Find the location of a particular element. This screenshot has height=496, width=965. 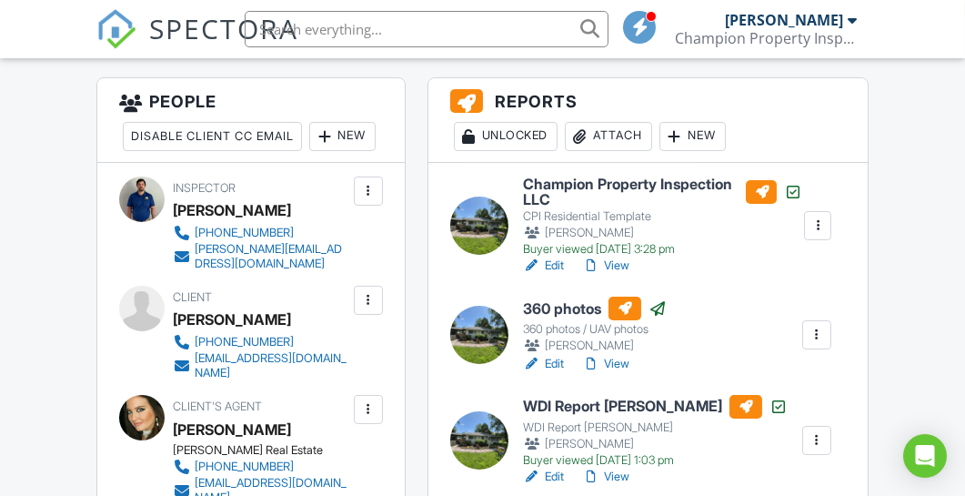

div: Attach is located at coordinates (608, 136).